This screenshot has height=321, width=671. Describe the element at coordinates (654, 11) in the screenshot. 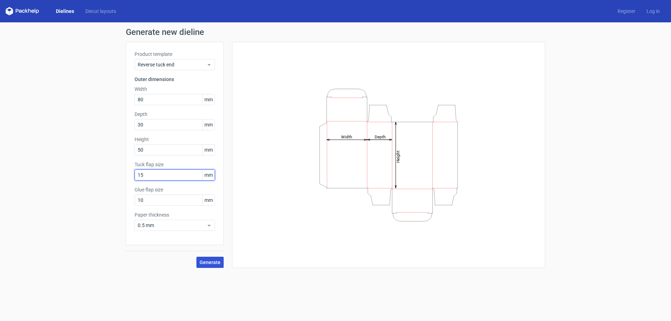

I see `a: Log in` at that location.